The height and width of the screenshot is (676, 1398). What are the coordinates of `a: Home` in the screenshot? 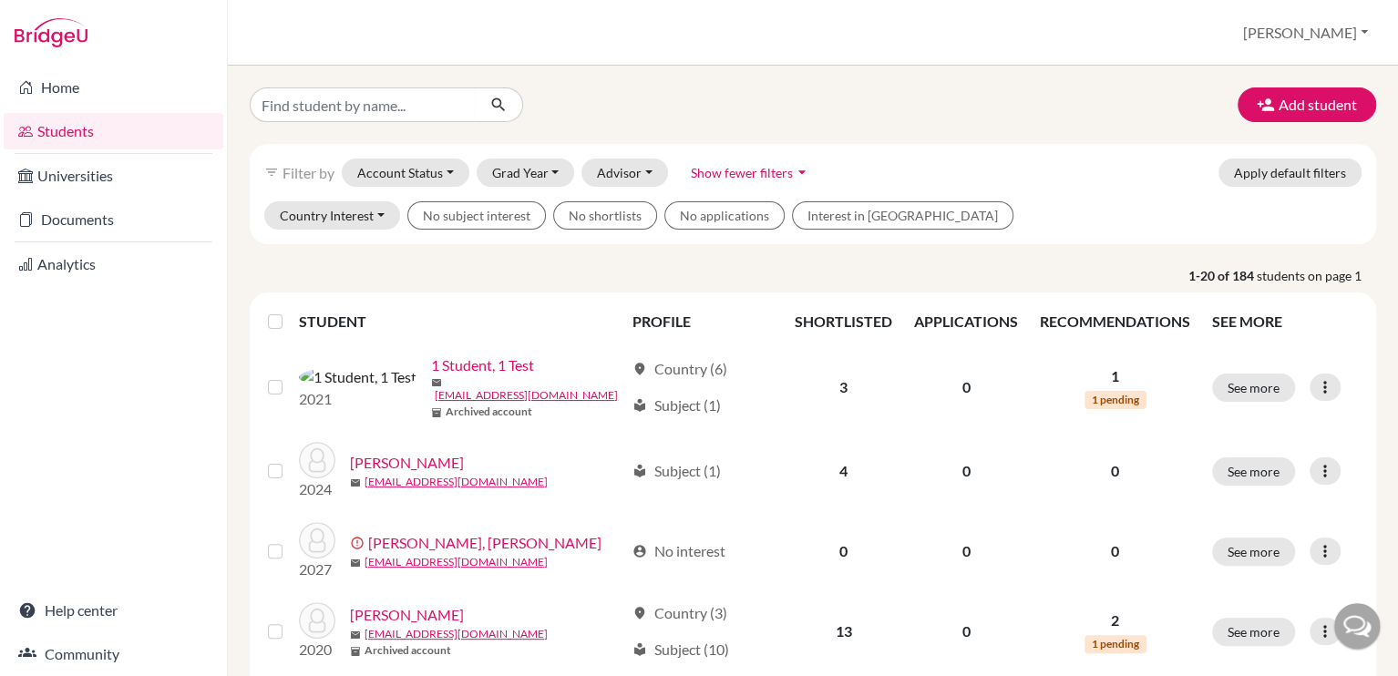 It's located at (113, 87).